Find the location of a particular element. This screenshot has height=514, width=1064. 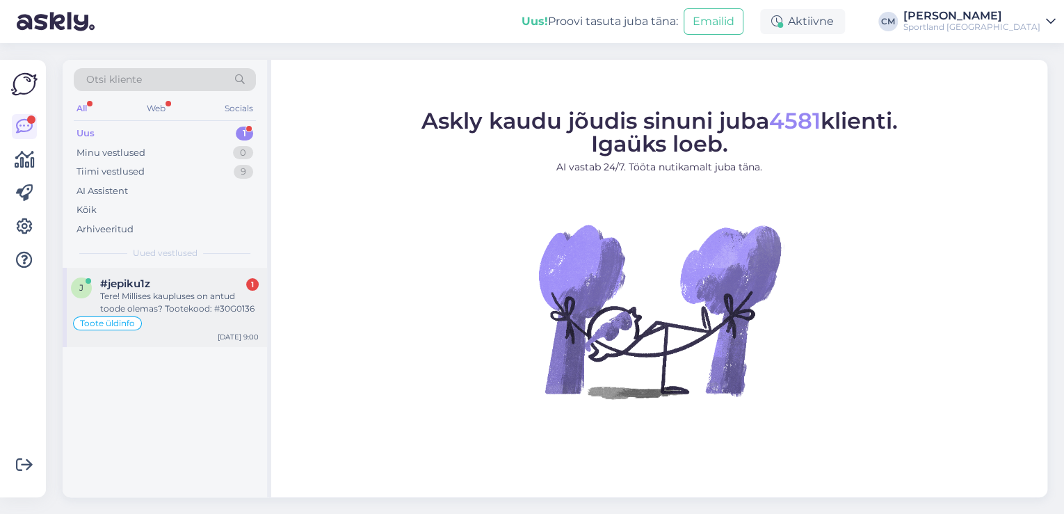

div: 0 is located at coordinates (243, 153).